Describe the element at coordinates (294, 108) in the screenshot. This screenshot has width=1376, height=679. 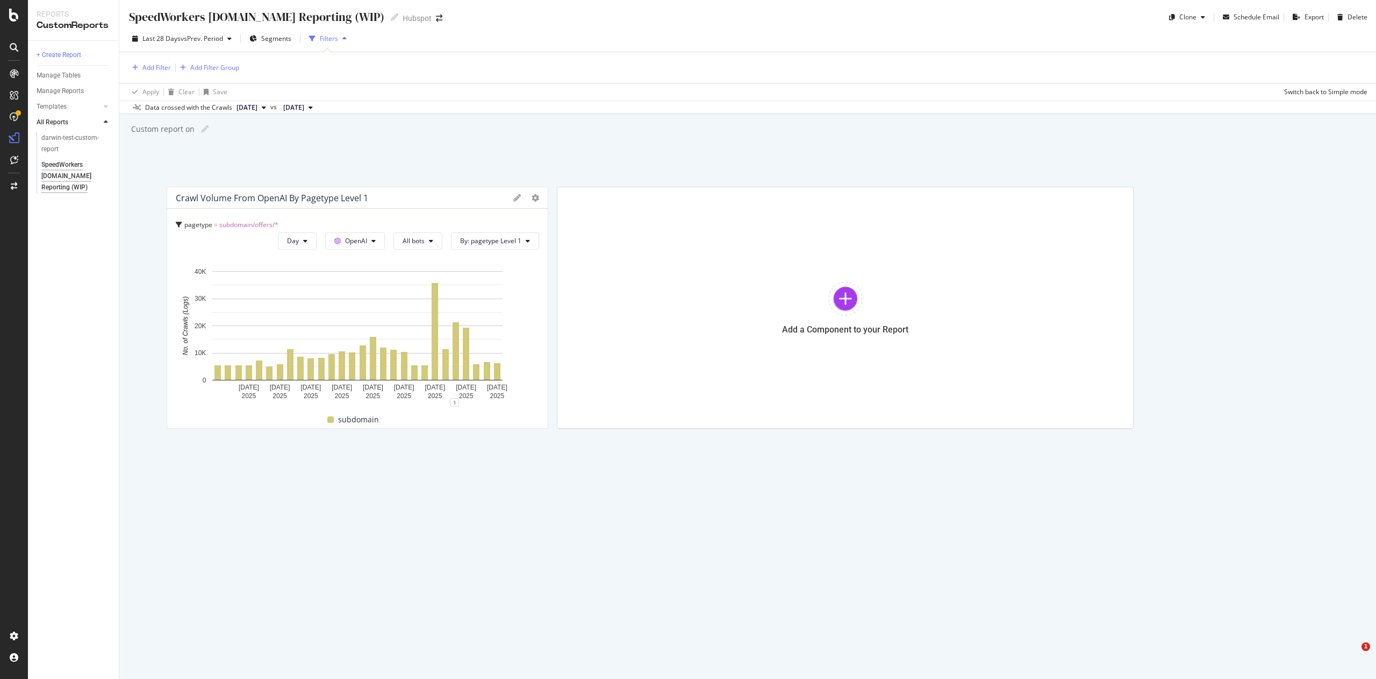
I see `span: 2025 Jul. 29th` at that location.